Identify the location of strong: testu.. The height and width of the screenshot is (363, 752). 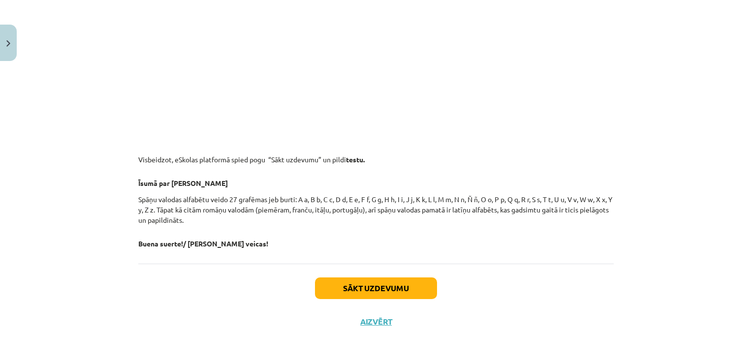
(355, 159).